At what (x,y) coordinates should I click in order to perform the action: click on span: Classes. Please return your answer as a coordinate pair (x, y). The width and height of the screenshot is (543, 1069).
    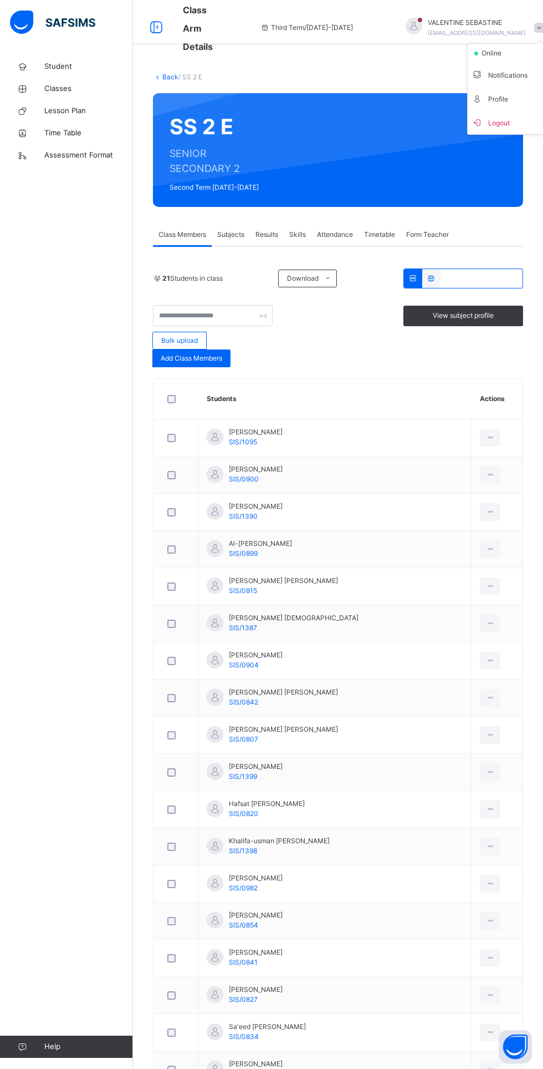
    Looking at the image, I should click on (89, 89).